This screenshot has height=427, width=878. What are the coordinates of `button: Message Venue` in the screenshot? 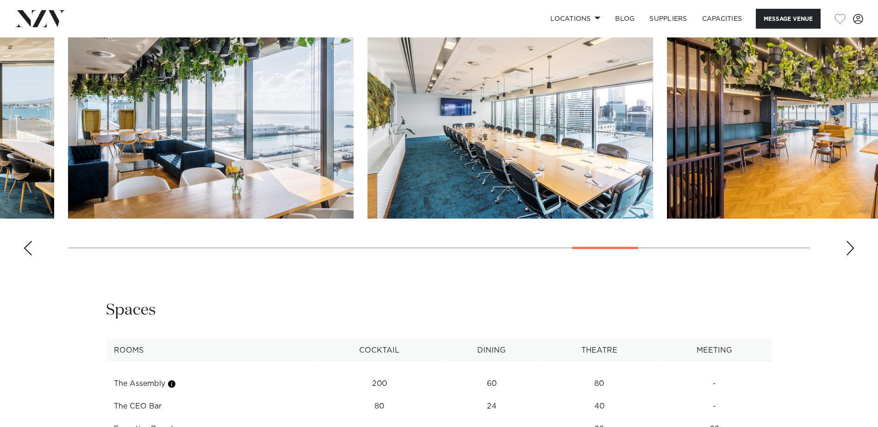 It's located at (788, 19).